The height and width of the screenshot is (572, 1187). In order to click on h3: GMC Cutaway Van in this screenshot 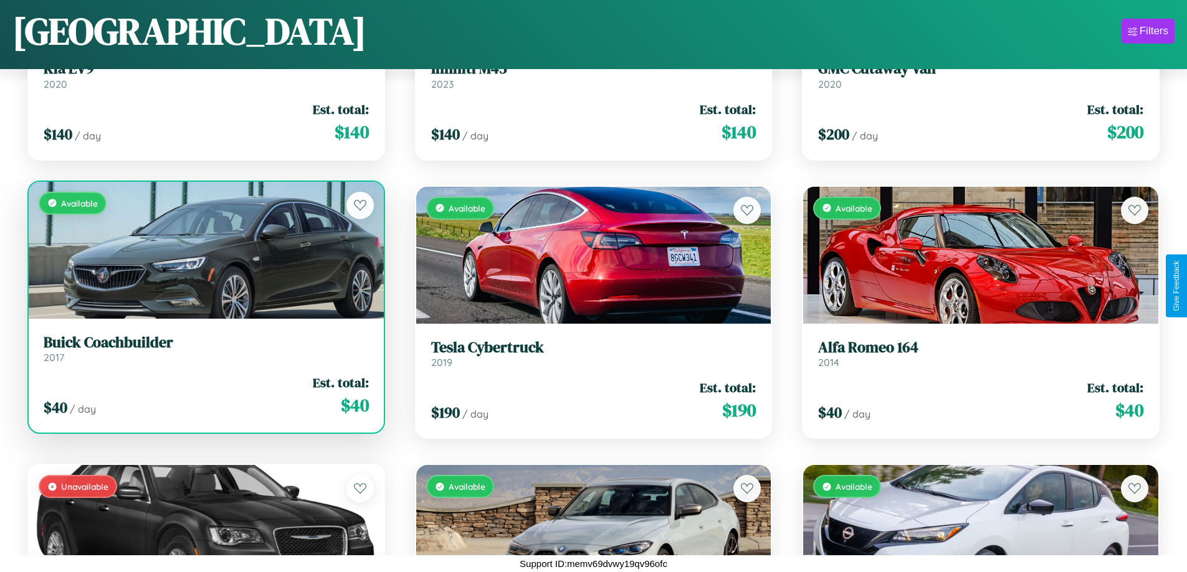, I will do `click(980, 69)`.